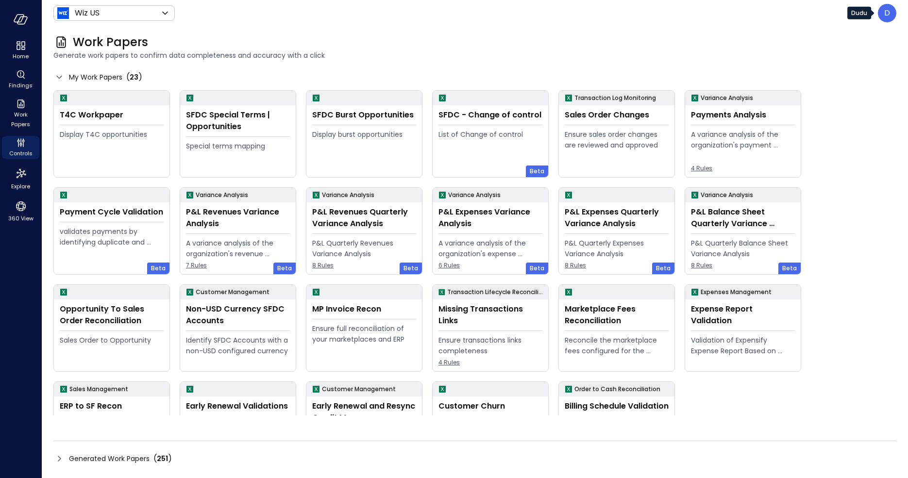  I want to click on span: Findings, so click(20, 85).